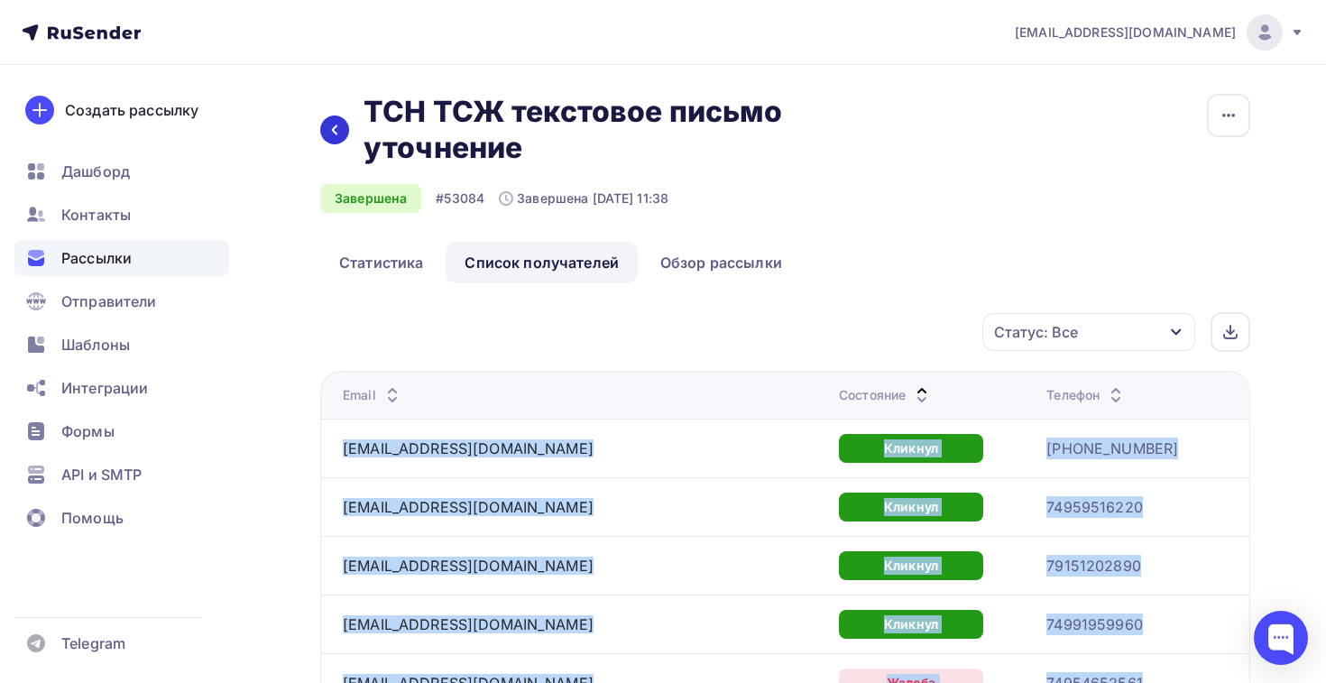  Describe the element at coordinates (96, 215) in the screenshot. I see `span: Контакты` at that location.